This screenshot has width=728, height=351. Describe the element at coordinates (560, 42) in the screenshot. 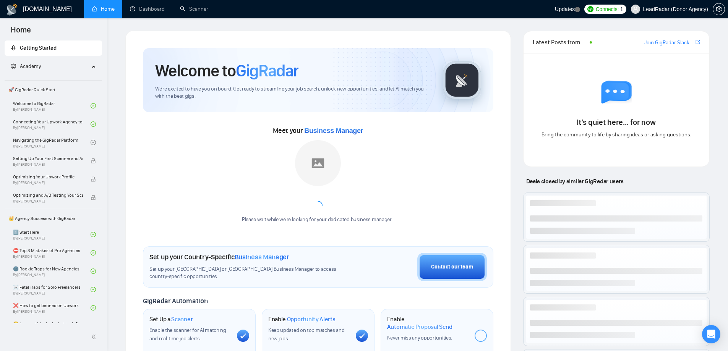

I see `span: Latest Posts from the GigRadar Community` at that location.